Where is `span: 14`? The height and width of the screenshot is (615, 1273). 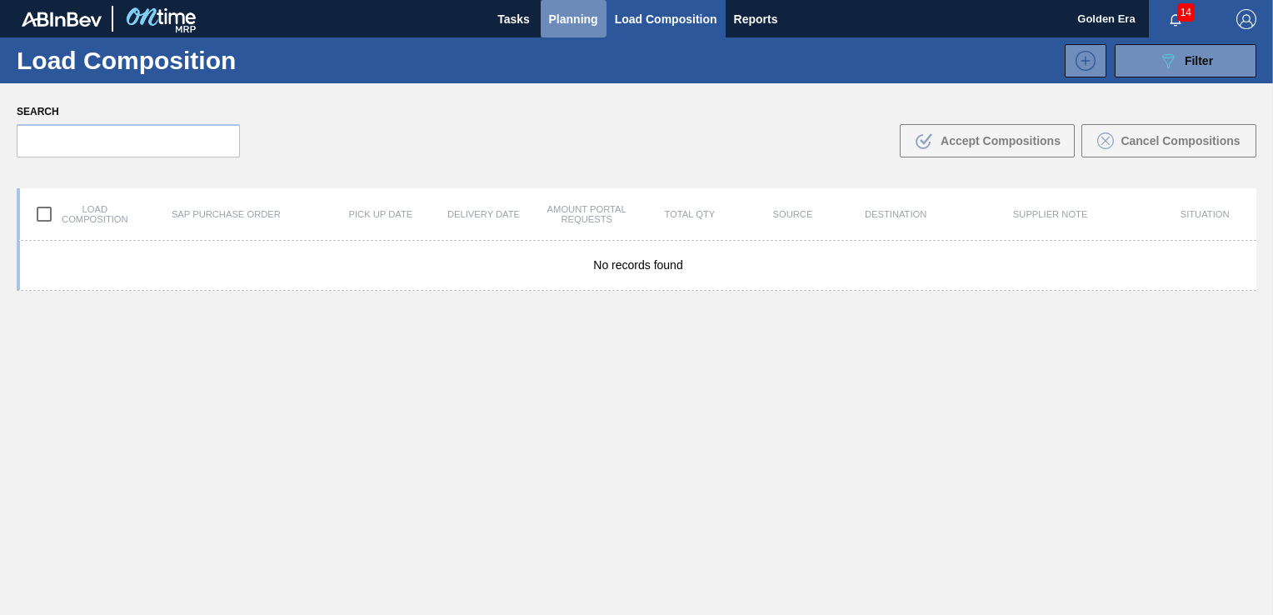
span: 14 is located at coordinates (1186, 12).